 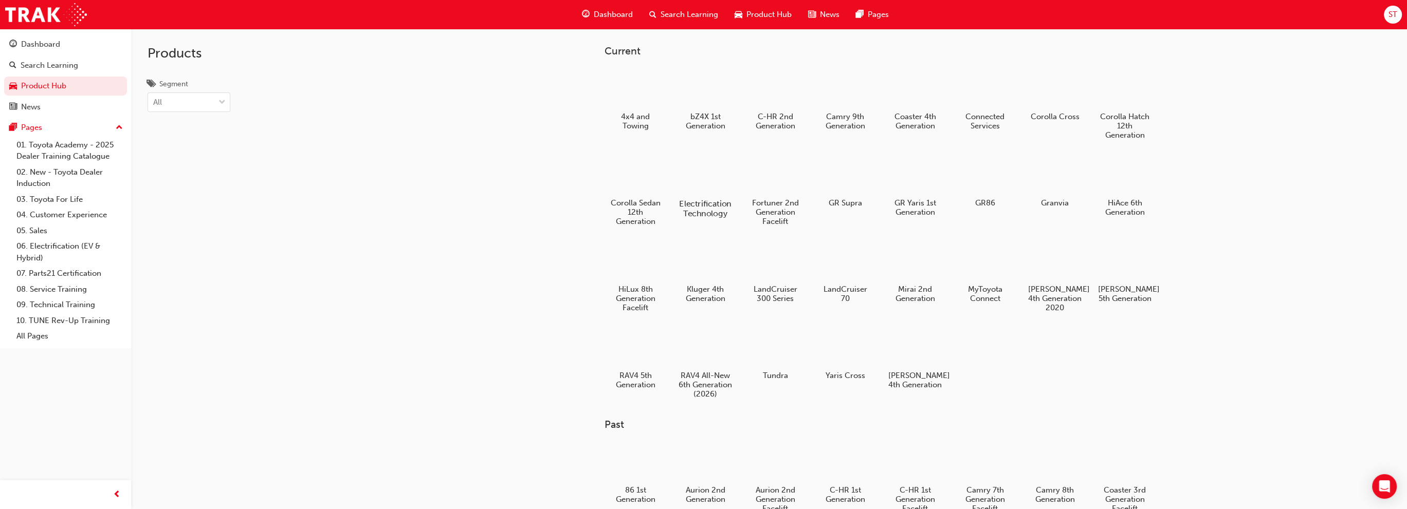 What do you see at coordinates (845, 272) in the screenshot?
I see `a: LandCruiser 70` at bounding box center [845, 272].